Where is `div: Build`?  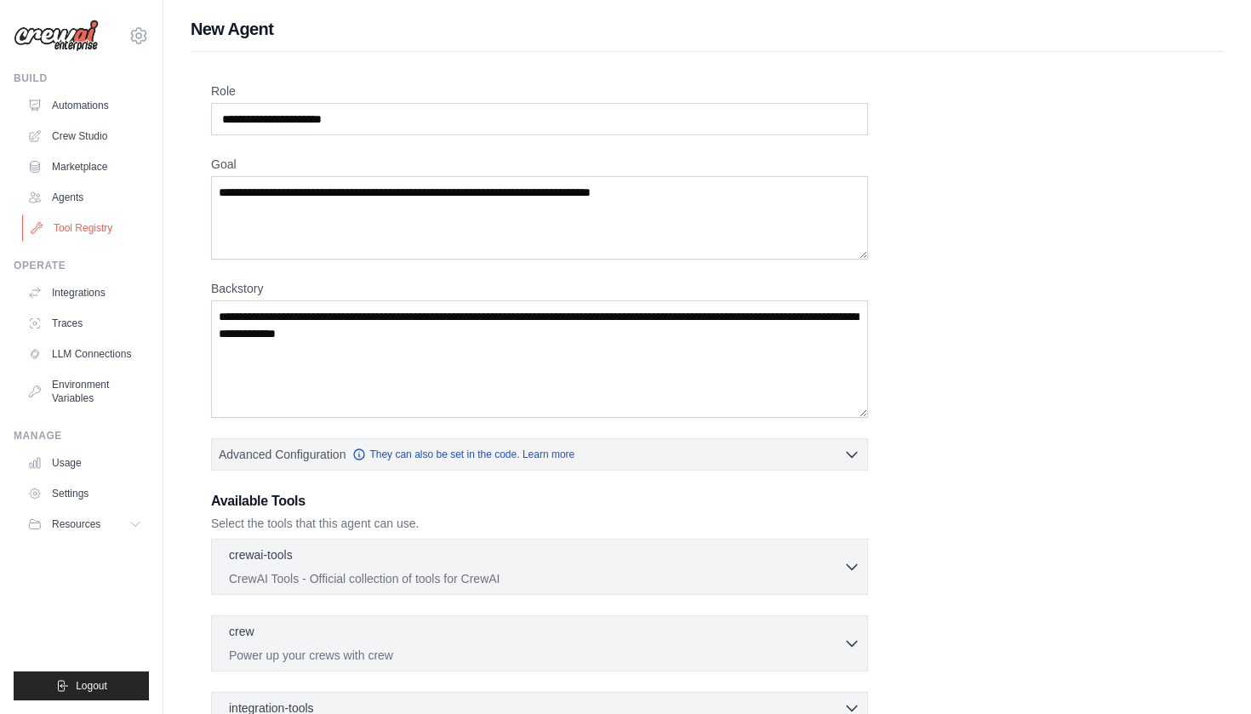 div: Build is located at coordinates (81, 78).